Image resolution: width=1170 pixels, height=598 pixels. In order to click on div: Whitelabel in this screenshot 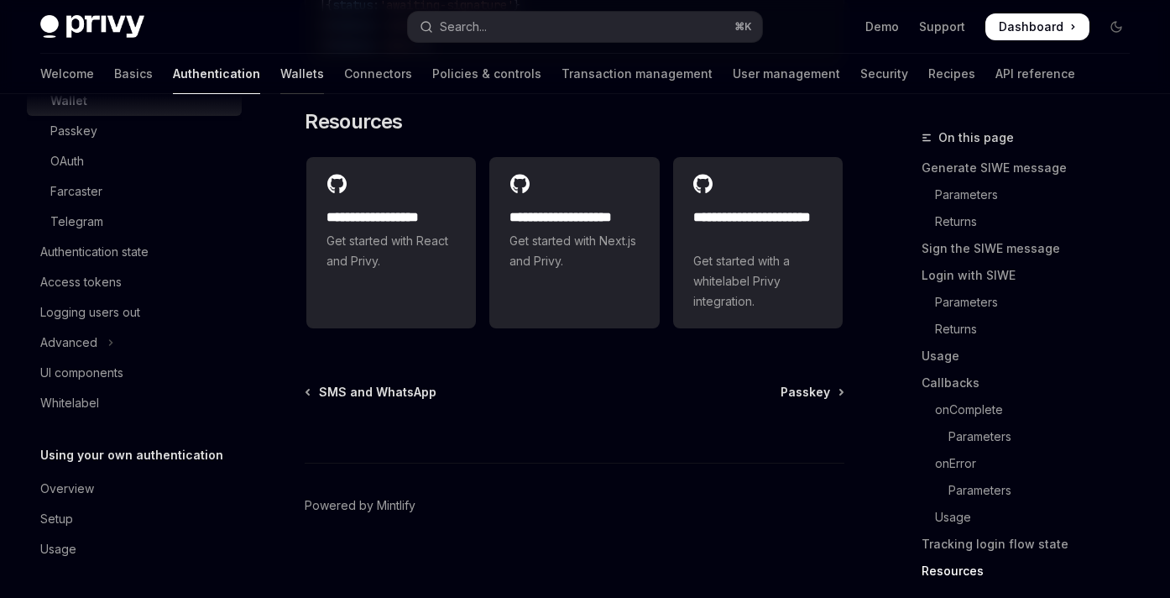, I will do `click(70, 403)`.